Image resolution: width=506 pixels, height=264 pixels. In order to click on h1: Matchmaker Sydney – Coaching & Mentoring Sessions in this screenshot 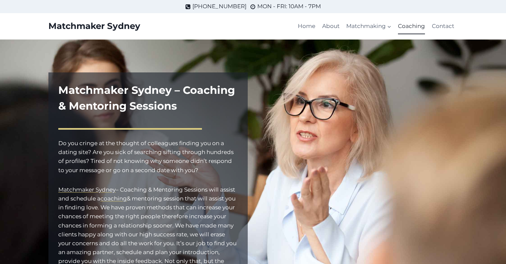, I will do `click(148, 98)`.